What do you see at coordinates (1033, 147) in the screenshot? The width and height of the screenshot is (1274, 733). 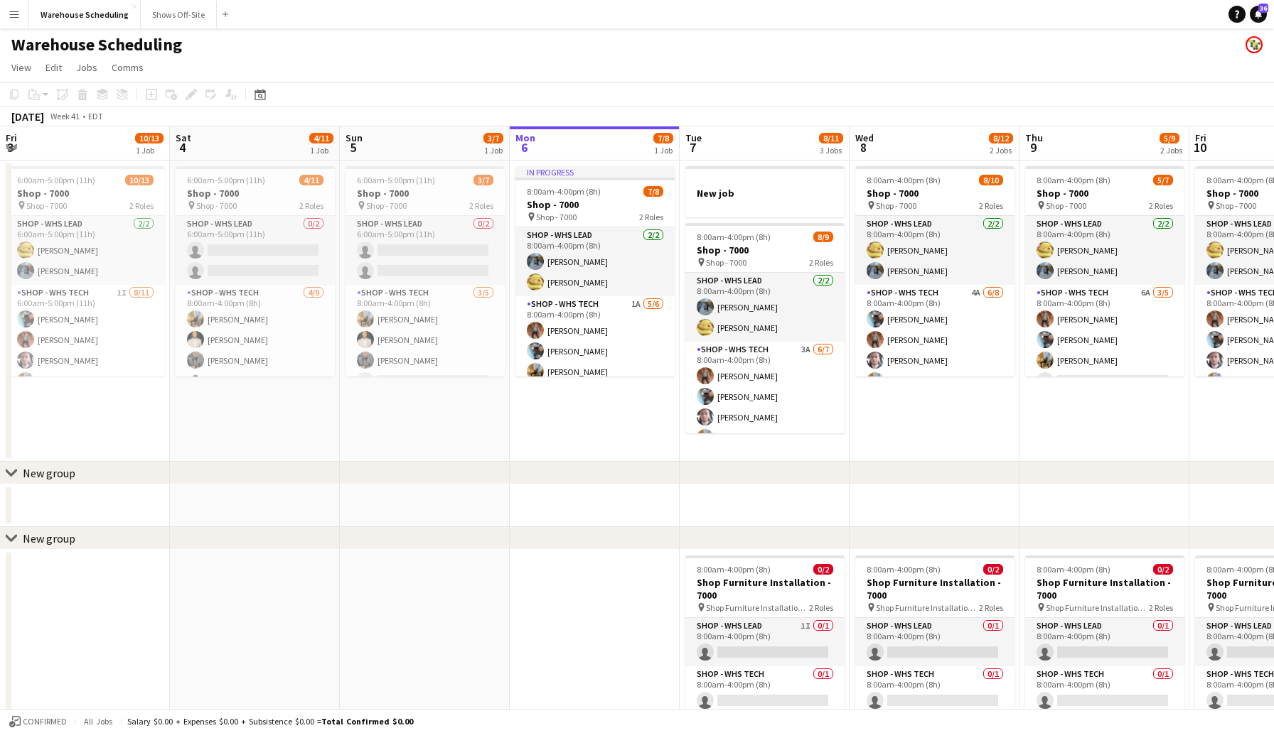 I see `span: 9` at bounding box center [1033, 147].